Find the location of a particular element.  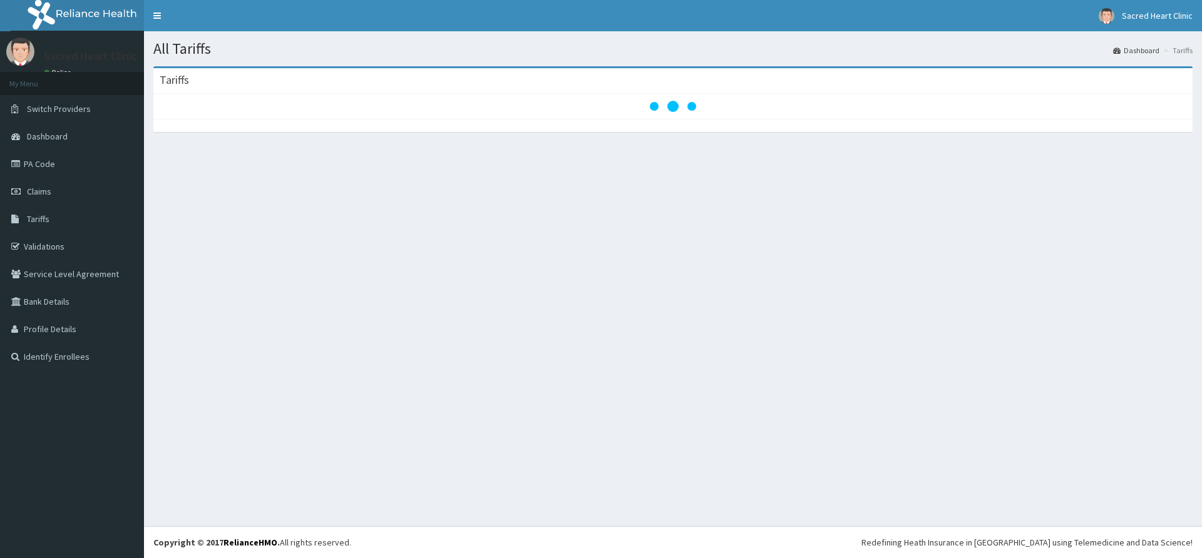

span: Tariffs is located at coordinates (38, 219).